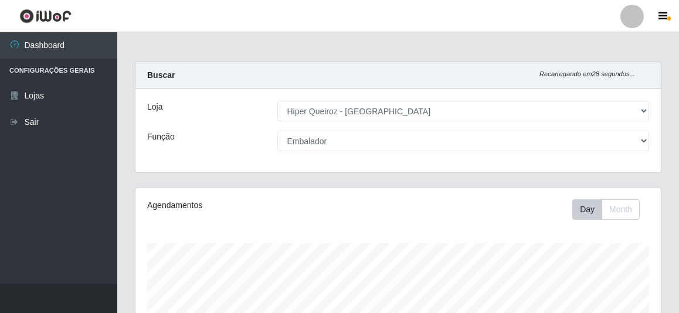 The width and height of the screenshot is (679, 313). I want to click on div: First group, so click(606, 209).